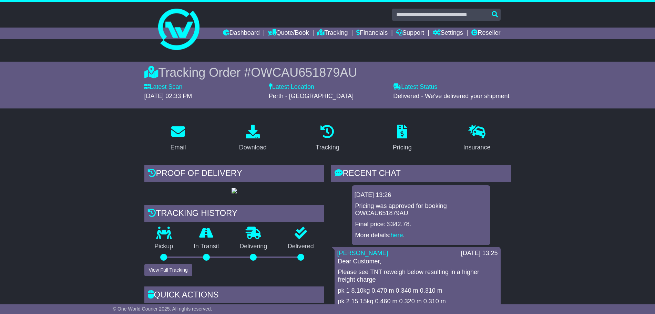  What do you see at coordinates (418, 262) in the screenshot?
I see `p: Dear Customer,` at bounding box center [418, 262].